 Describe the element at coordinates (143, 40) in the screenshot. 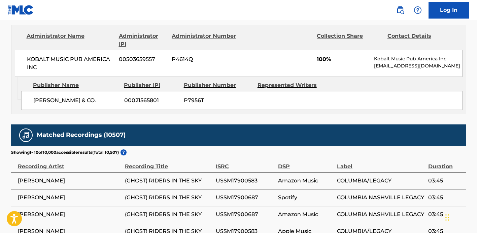

I see `div: Administrator IPI` at that location.